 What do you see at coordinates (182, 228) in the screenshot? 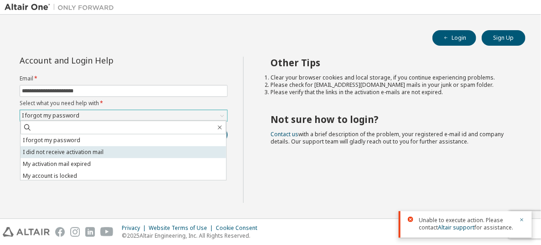
I see `div: Website Terms of Use` at bounding box center [182, 228].